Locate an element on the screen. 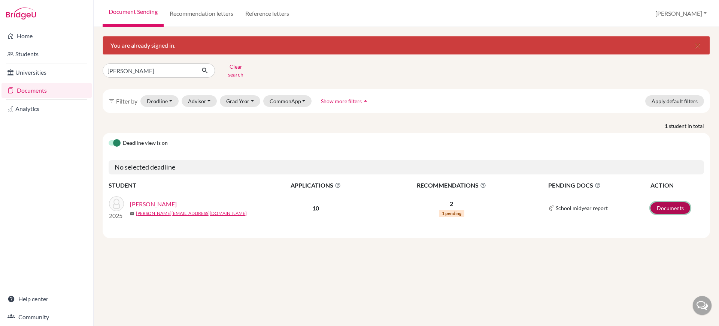  button: Close is located at coordinates (698, 45).